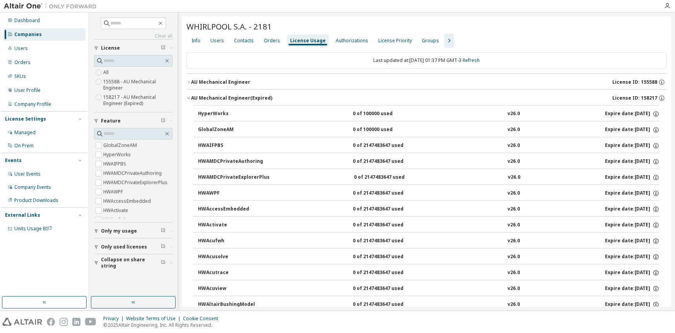  What do you see at coordinates (76, 321) in the screenshot?
I see `img: linkedin.svg` at bounding box center [76, 321].